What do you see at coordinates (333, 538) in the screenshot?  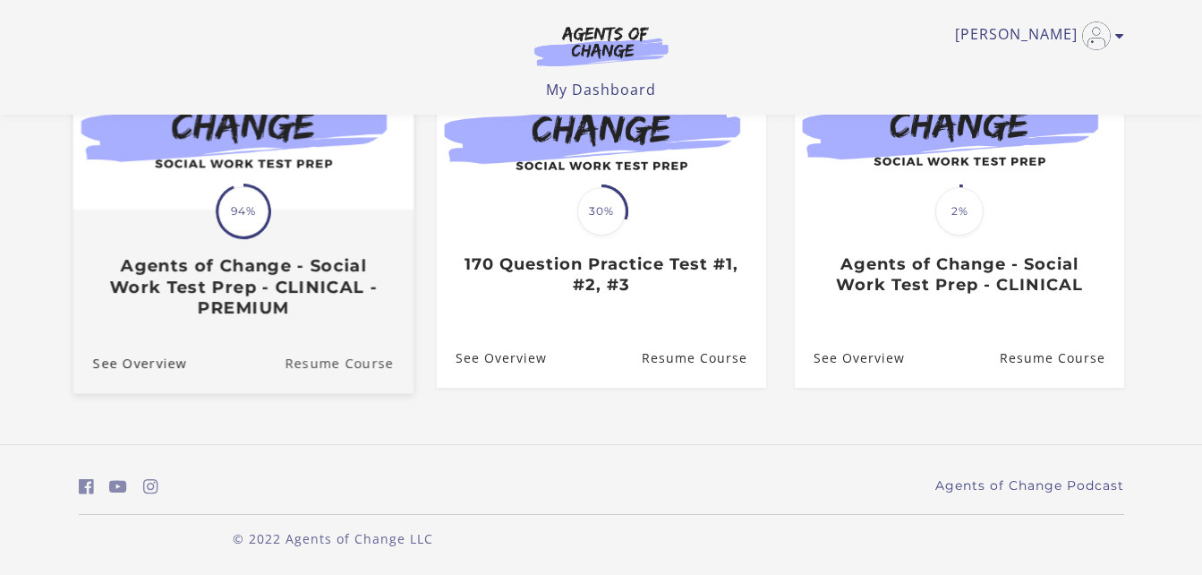 I see `p: © 2022 Agents of Change LLC` at bounding box center [333, 538].